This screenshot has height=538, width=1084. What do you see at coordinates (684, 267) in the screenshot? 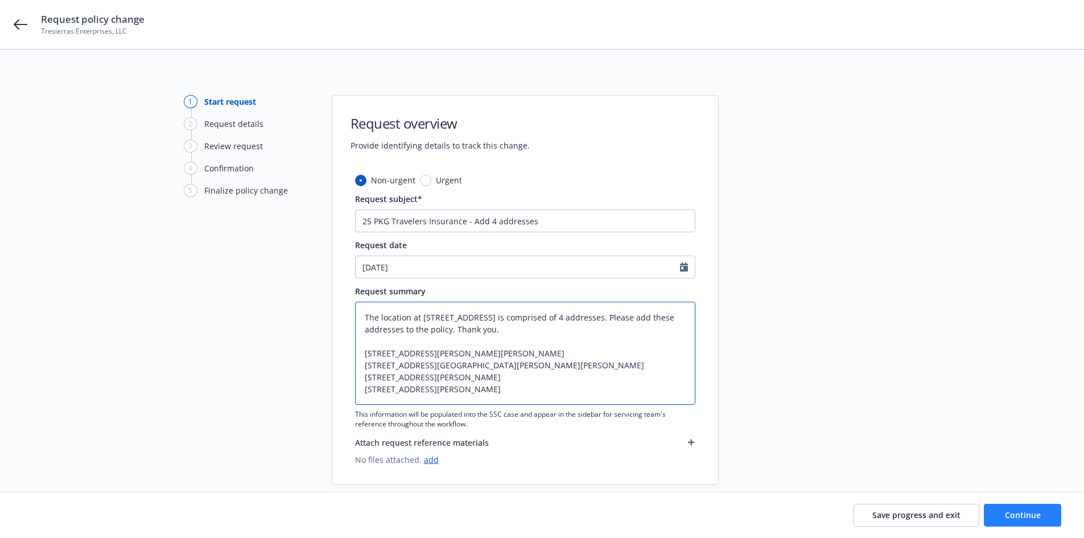
I see `svg: Calendar` at bounding box center [684, 267].